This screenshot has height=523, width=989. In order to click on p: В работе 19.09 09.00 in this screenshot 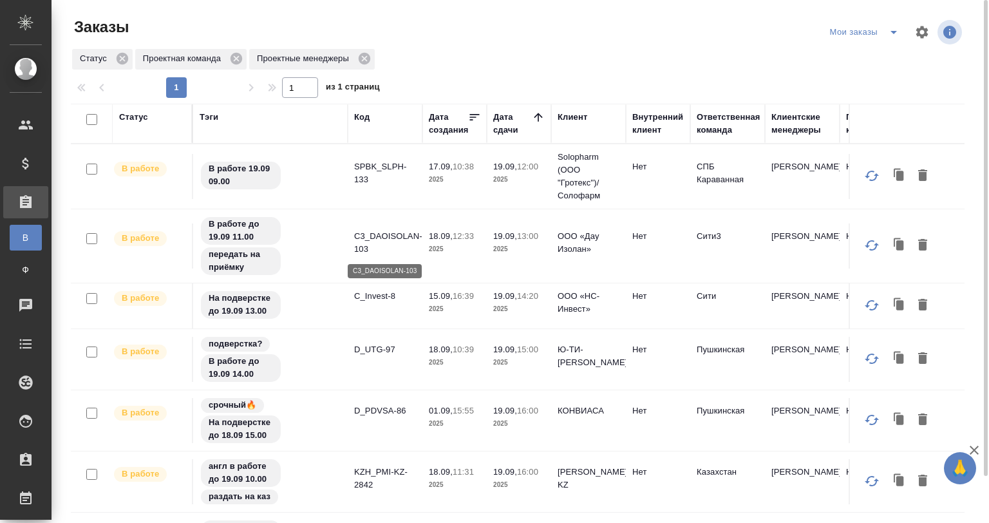, I will do `click(241, 175)`.